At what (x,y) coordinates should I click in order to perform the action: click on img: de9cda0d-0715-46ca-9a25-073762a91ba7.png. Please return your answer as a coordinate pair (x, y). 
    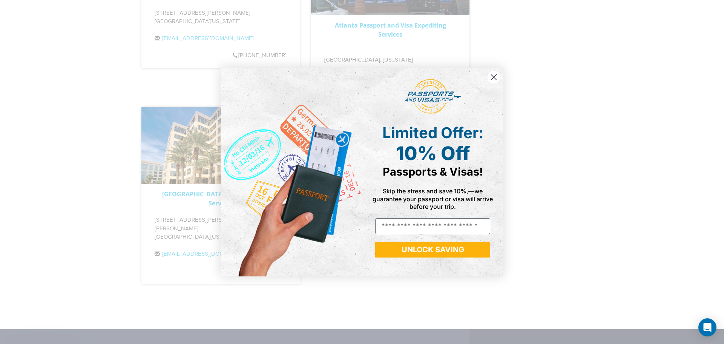
    Looking at the image, I should click on (291, 172).